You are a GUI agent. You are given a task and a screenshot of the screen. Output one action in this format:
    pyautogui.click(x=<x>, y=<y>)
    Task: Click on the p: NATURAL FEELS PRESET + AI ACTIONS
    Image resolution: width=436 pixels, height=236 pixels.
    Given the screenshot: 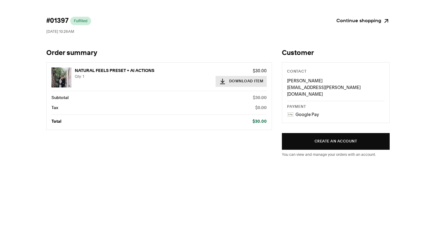 What is the action you would take?
    pyautogui.click(x=144, y=71)
    